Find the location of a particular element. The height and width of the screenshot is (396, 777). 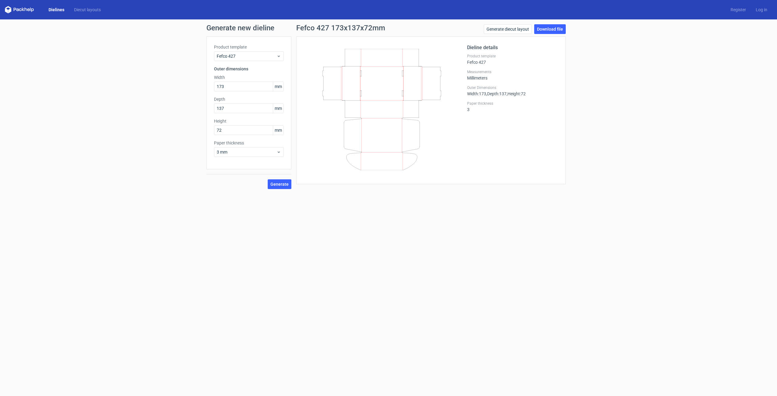

a: Download file is located at coordinates (550, 29).